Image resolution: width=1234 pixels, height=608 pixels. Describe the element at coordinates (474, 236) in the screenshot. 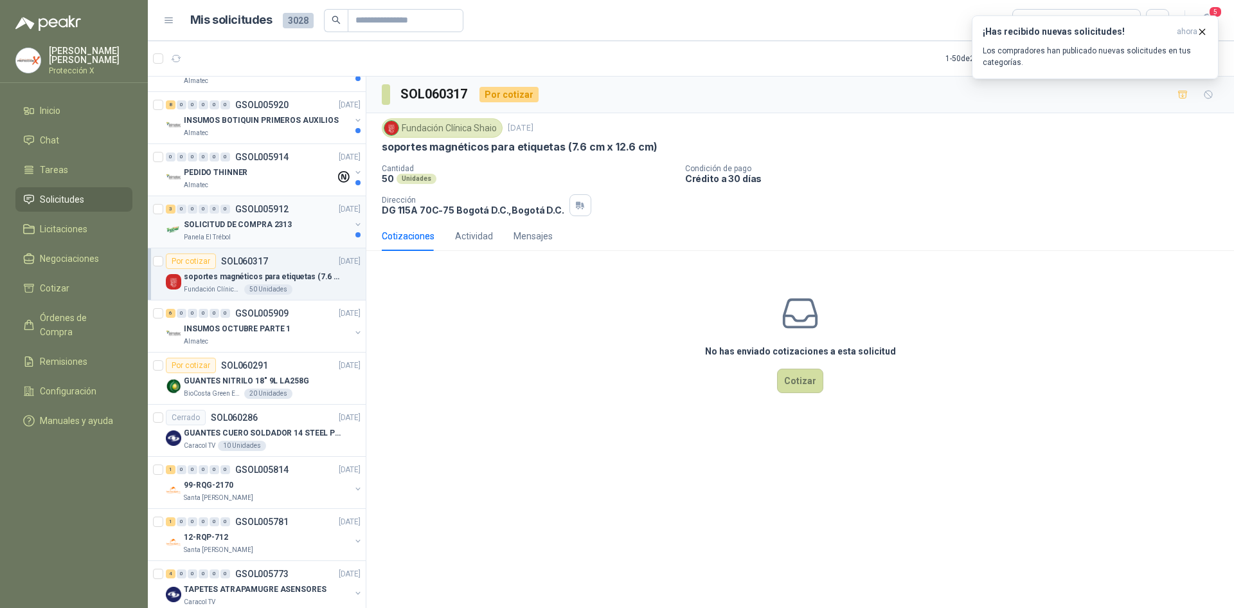

I see `div: Actividad` at that location.